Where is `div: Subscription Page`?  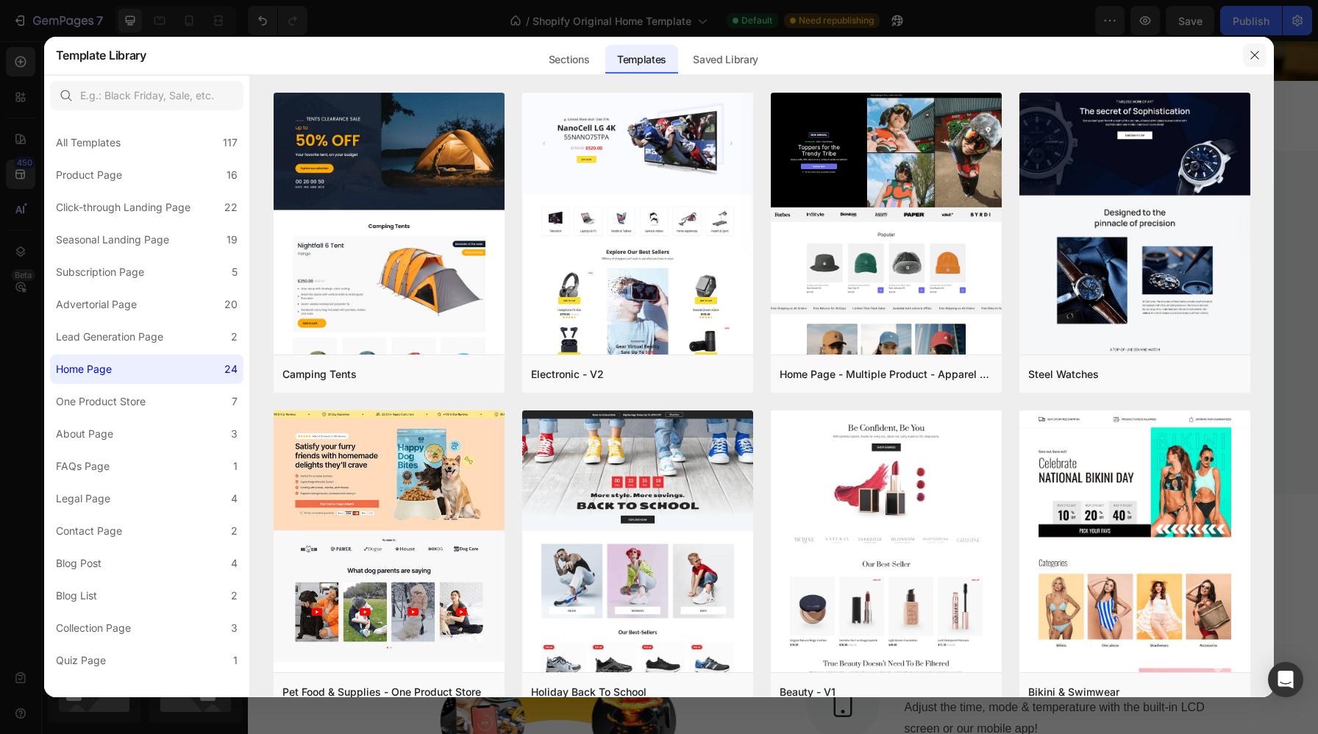 div: Subscription Page is located at coordinates (100, 272).